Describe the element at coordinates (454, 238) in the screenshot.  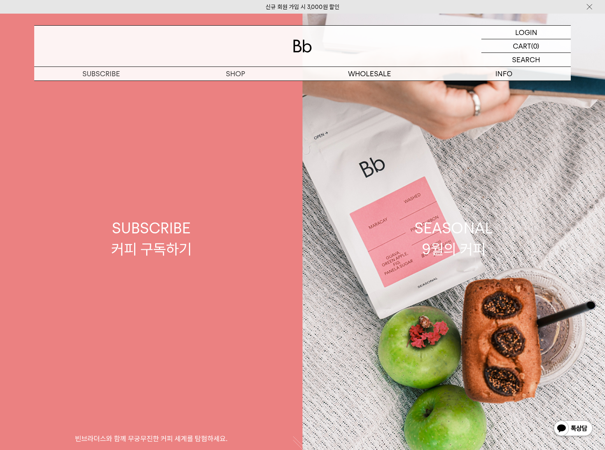
I see `div: SEASONAL 9월의 커피` at that location.